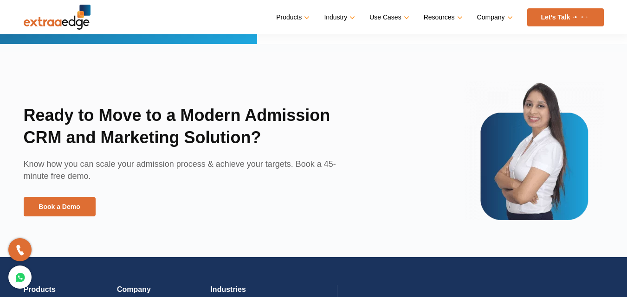 Image resolution: width=627 pixels, height=297 pixels. Describe the element at coordinates (338, 17) in the screenshot. I see `a: Industry` at that location.